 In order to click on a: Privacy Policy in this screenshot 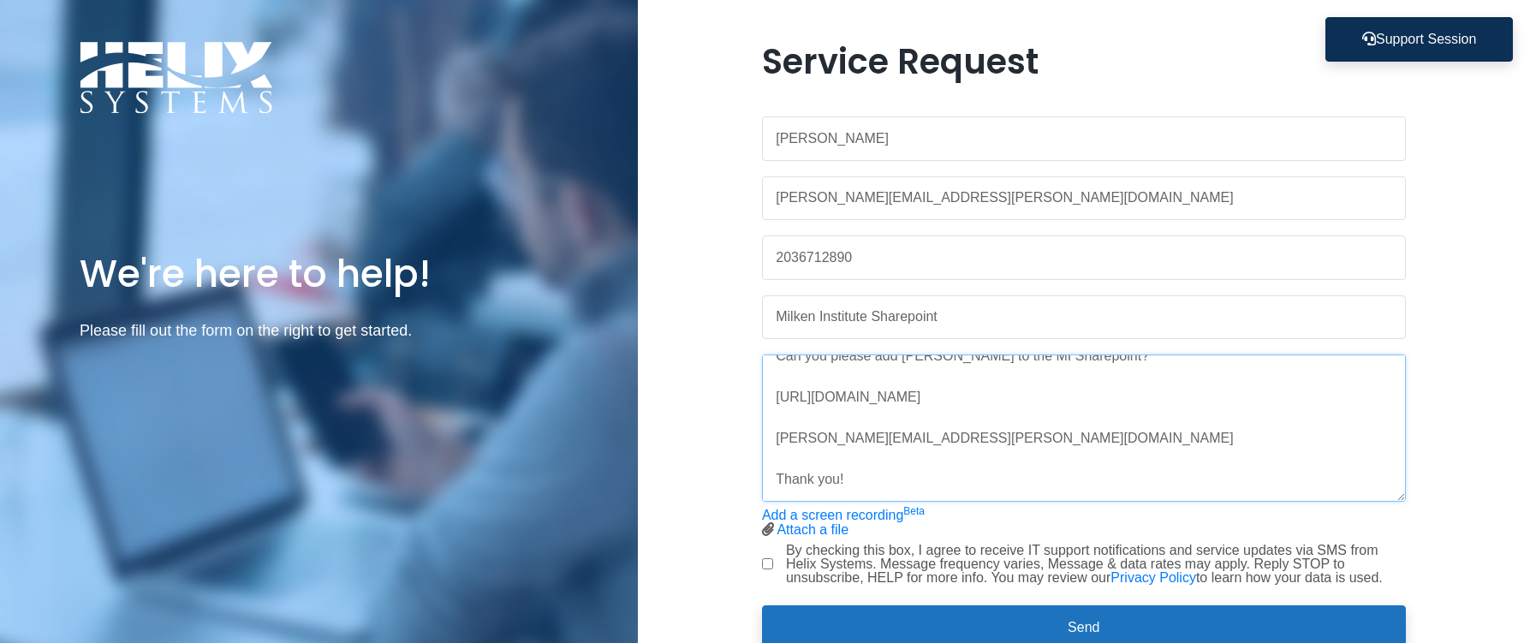, I will do `click(1153, 577)`.